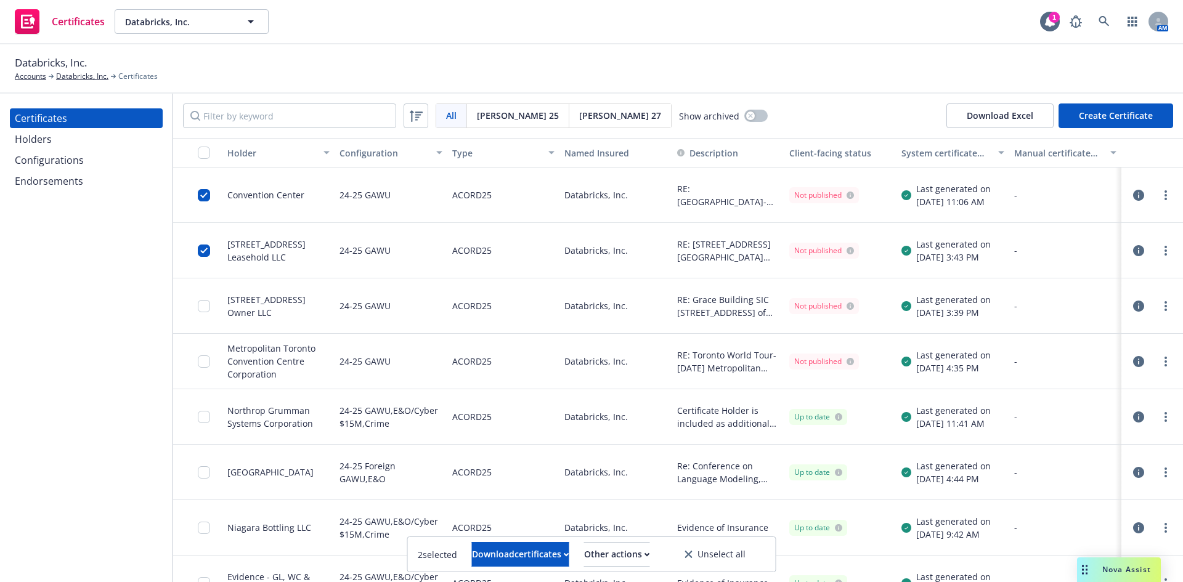 This screenshot has width=1183, height=582. I want to click on button: Certificate Holder is included as additional insured as respects General Liability, but only to t..., so click(728, 417).